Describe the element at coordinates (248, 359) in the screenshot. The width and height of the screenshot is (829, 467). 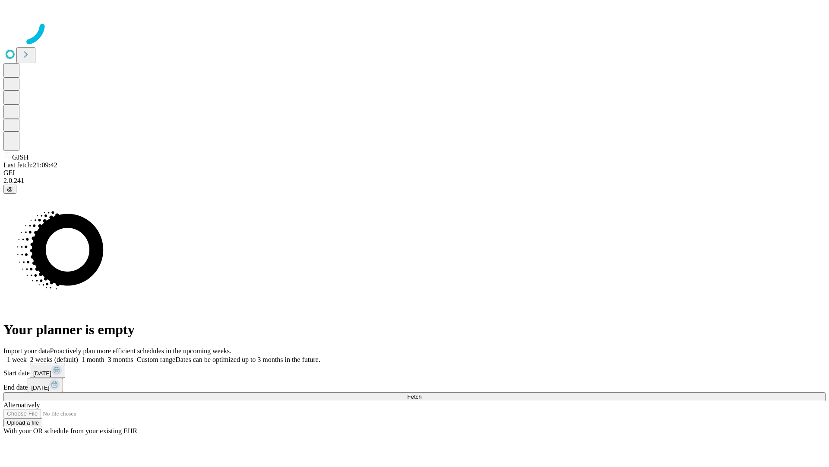
I see `span: Dates can be optimized up to 3 months in the future.` at that location.